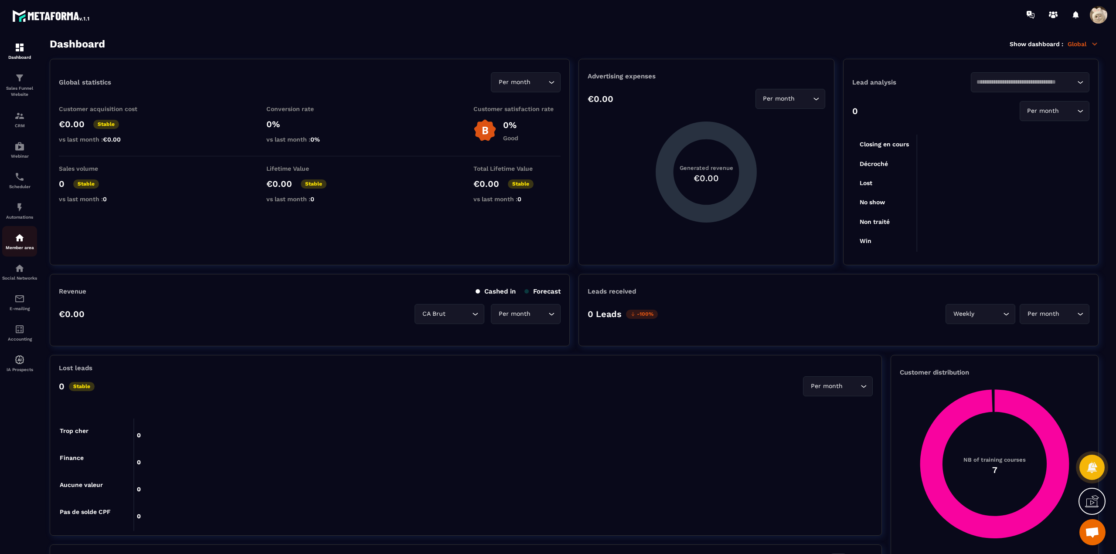 Image resolution: width=1116 pixels, height=554 pixels. What do you see at coordinates (310, 124) in the screenshot?
I see `p: 0%` at bounding box center [310, 124].